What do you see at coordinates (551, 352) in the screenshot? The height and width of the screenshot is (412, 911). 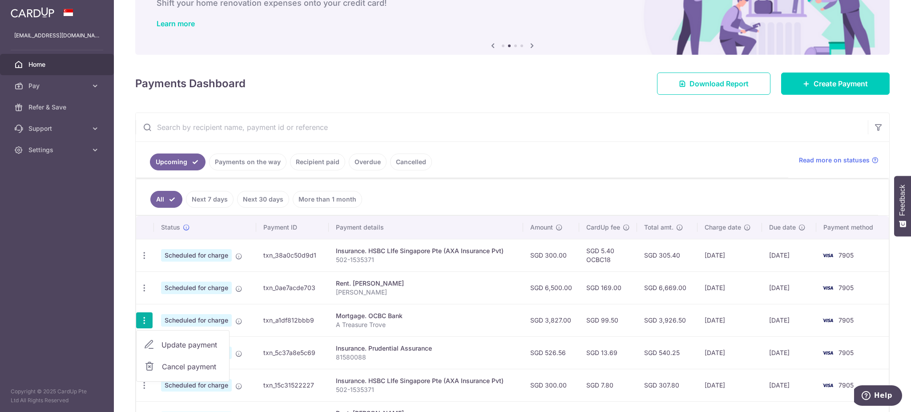 I see `td: SGD 526.56` at bounding box center [551, 352].